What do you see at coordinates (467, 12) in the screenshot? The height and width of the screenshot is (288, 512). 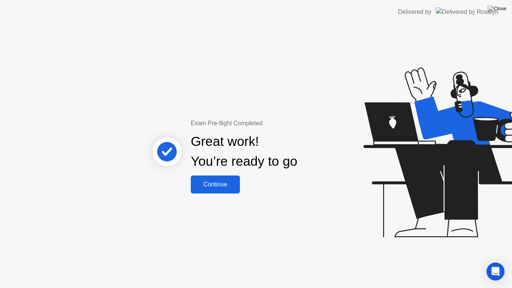 I see `img: Delivered by Rosalyn` at bounding box center [467, 12].